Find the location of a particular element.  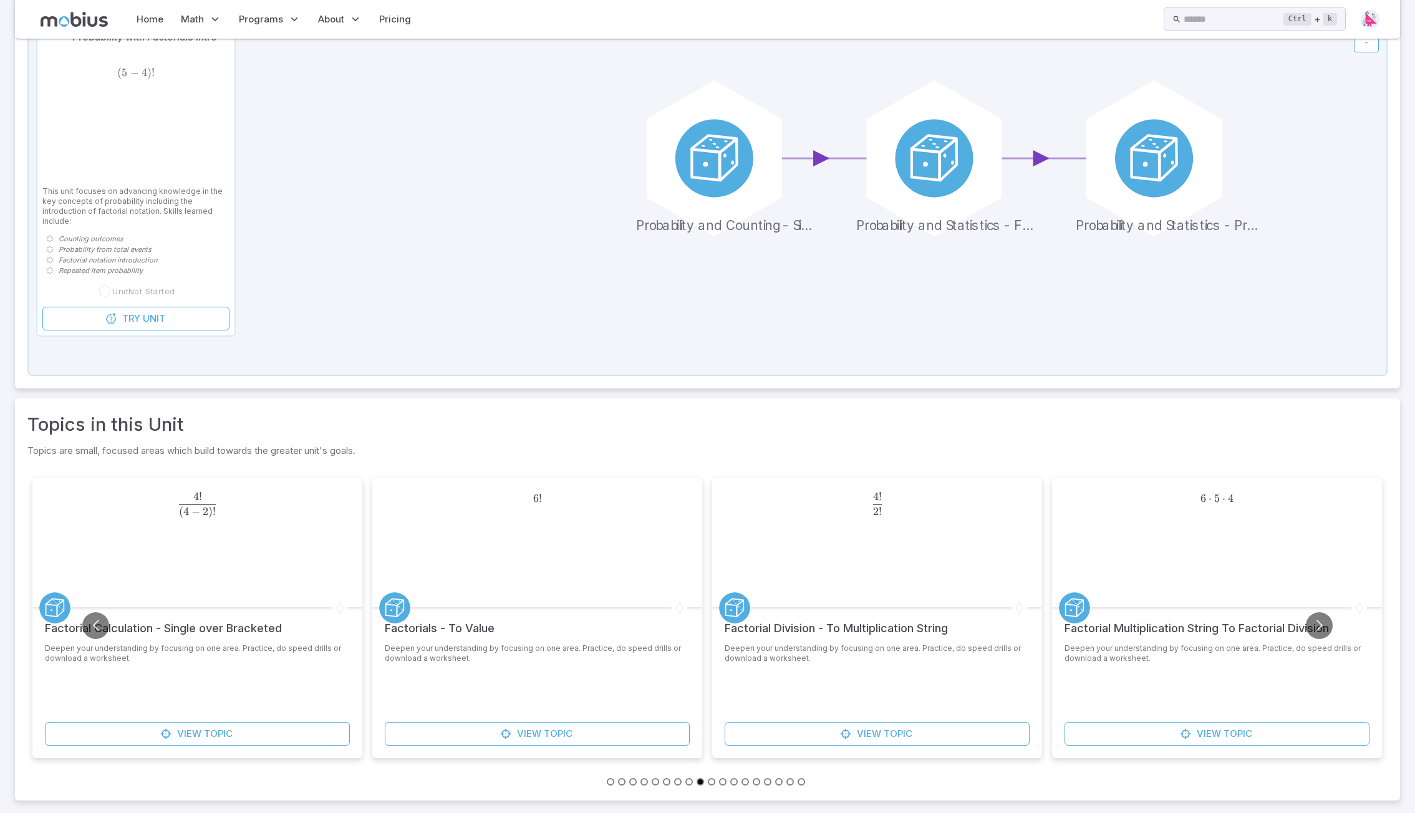

button: Go to slide 6 is located at coordinates (667, 782).